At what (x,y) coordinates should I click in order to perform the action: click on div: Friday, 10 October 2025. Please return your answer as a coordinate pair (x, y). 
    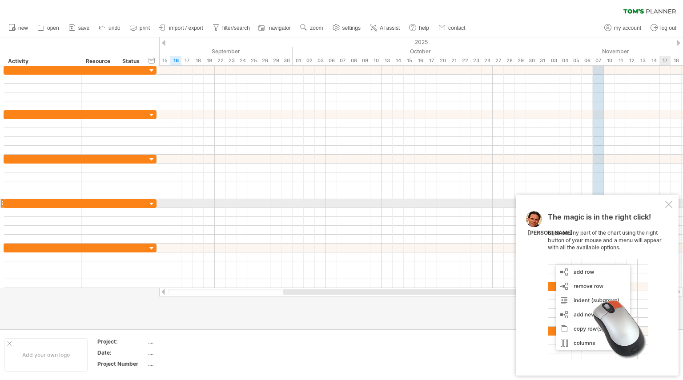
    Looking at the image, I should click on (376, 61).